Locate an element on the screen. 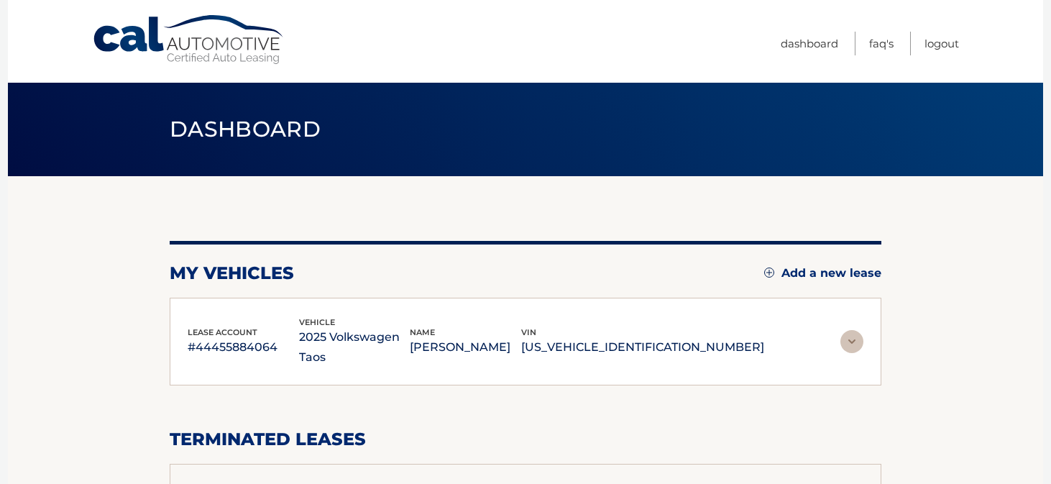 Image resolution: width=1051 pixels, height=484 pixels. h2: terminated leases is located at coordinates (525, 439).